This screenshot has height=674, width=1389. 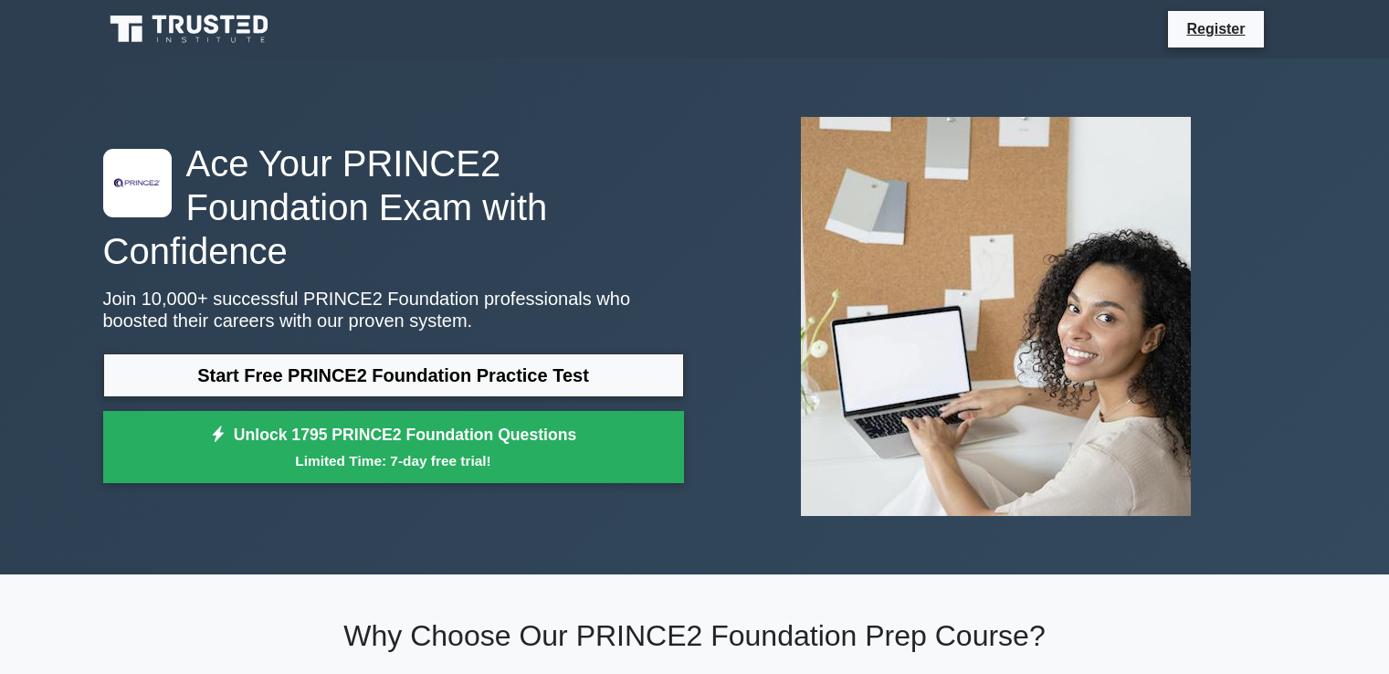 I want to click on h1: Ace Your PRINCE2 Foundation Exam with Confidence, so click(x=394, y=207).